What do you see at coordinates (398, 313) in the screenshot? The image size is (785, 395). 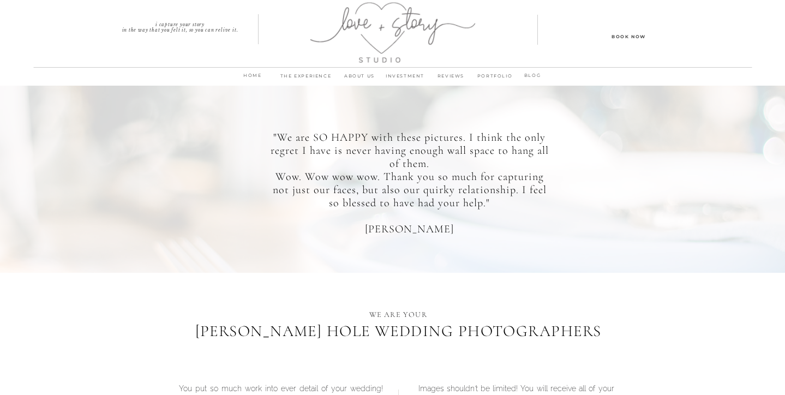 I see `p: We are your` at bounding box center [398, 313].